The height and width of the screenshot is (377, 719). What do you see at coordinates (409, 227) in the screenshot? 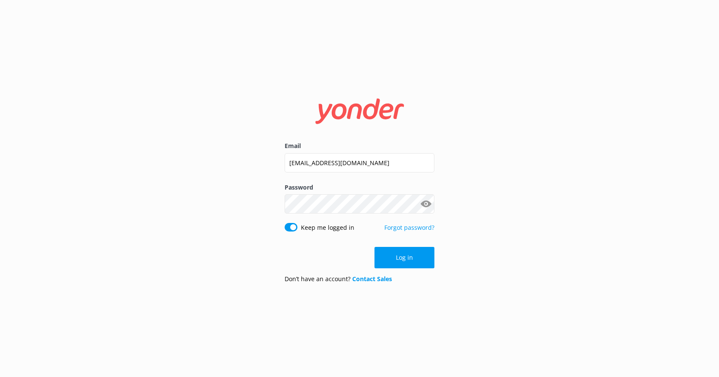
I see `a: Forgot password?` at bounding box center [409, 227].